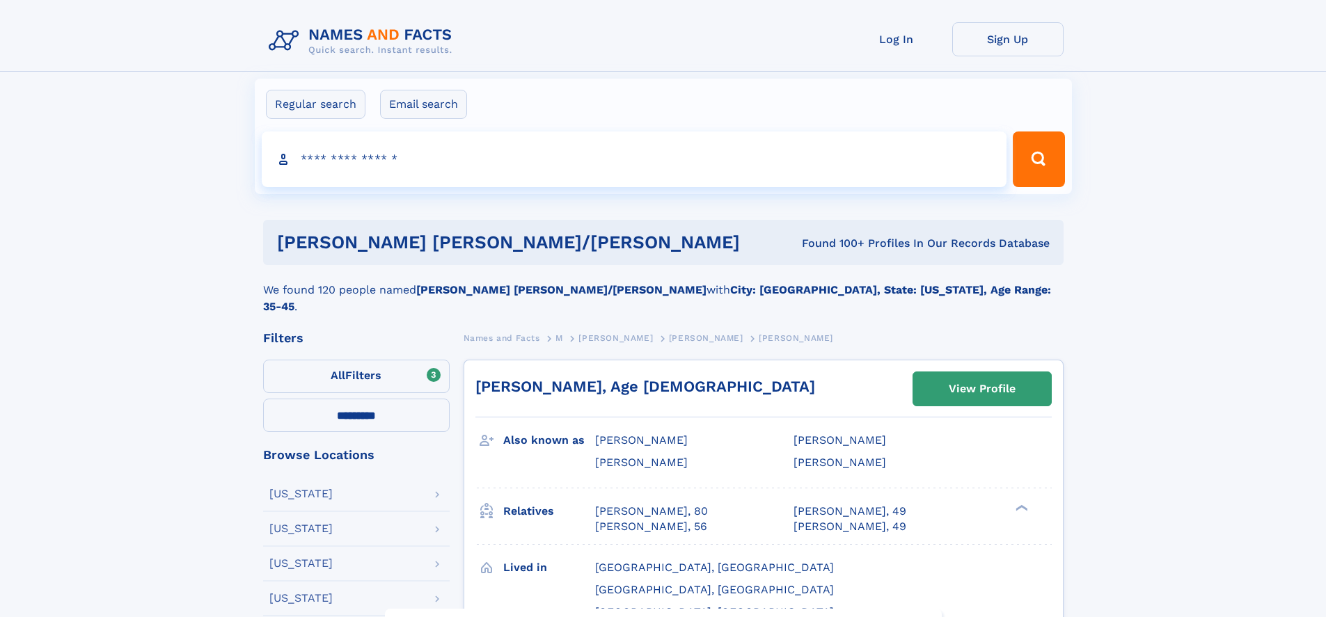 This screenshot has width=1326, height=617. I want to click on div: We found 120 people named with ., so click(663, 290).